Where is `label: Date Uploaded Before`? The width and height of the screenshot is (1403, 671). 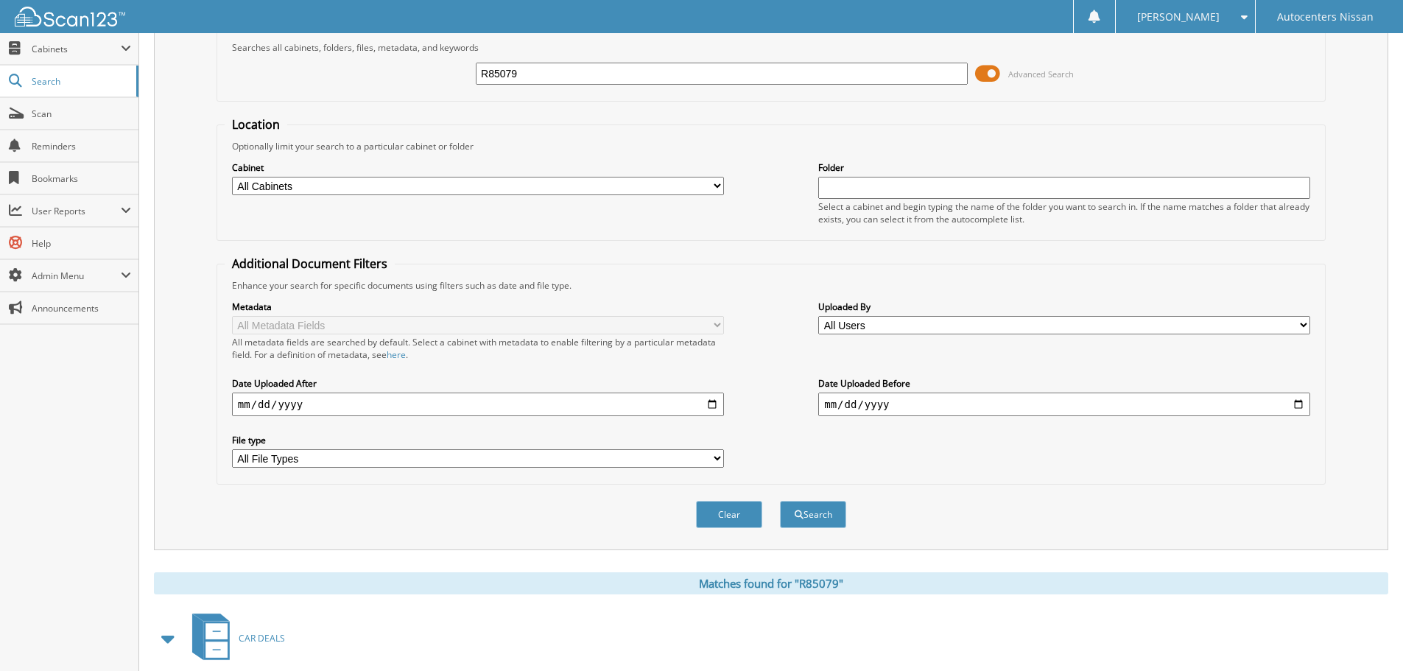 label: Date Uploaded Before is located at coordinates (1064, 383).